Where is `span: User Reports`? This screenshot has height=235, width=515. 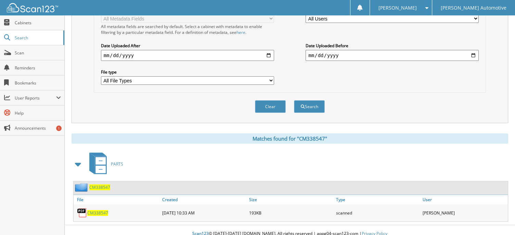 span: User Reports is located at coordinates (35, 98).